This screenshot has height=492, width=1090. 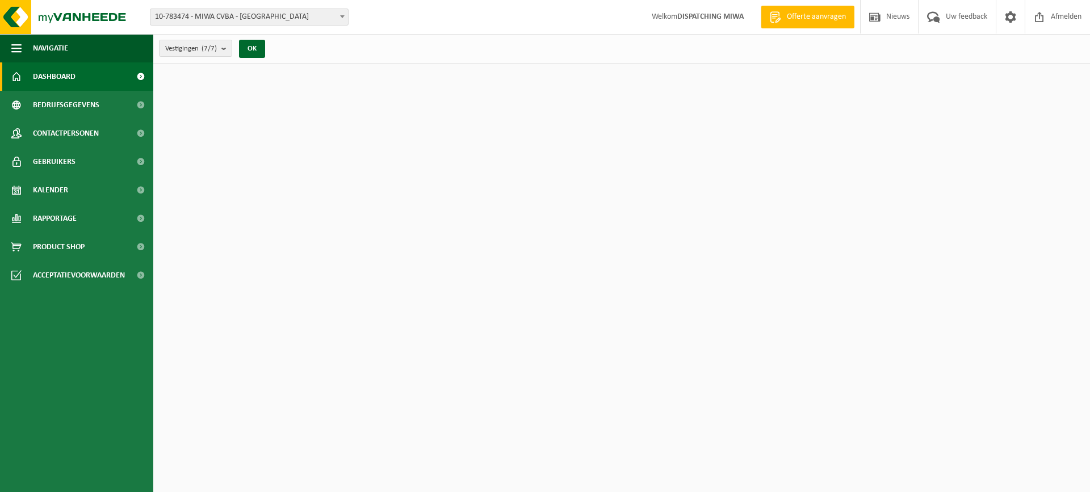 What do you see at coordinates (54, 77) in the screenshot?
I see `span: Dashboard` at bounding box center [54, 77].